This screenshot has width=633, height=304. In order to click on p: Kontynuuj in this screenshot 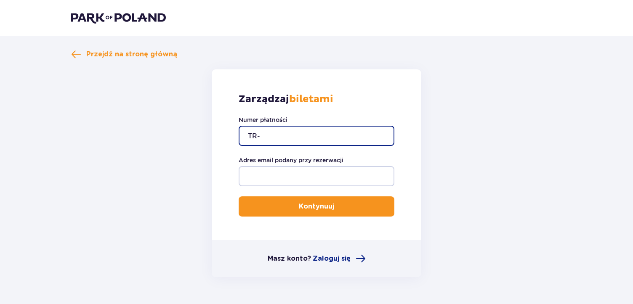, I will do `click(317, 207)`.